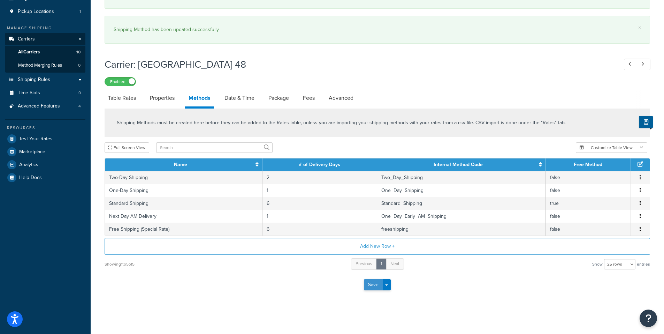 The width and height of the screenshot is (664, 334). I want to click on td: One_Day_Shipping, so click(462, 190).